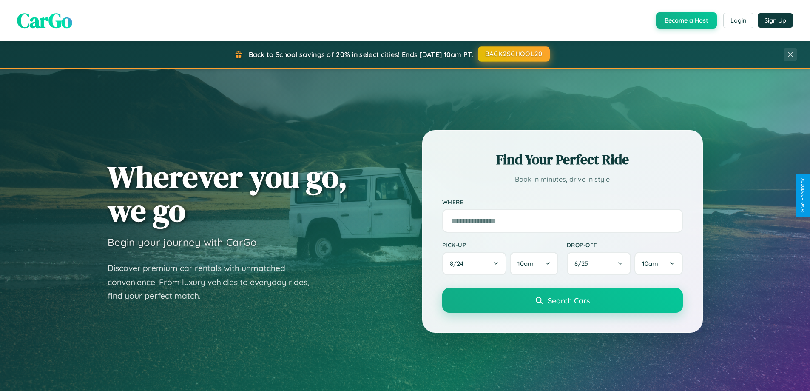 This screenshot has height=391, width=810. What do you see at coordinates (599, 263) in the screenshot?
I see `button: 8/25` at bounding box center [599, 263].